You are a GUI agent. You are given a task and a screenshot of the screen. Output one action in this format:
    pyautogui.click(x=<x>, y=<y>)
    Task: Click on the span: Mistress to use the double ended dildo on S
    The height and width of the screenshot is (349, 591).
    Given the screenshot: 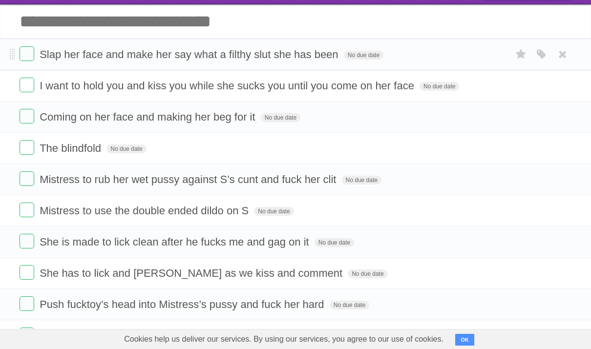 What is the action you would take?
    pyautogui.click(x=145, y=210)
    